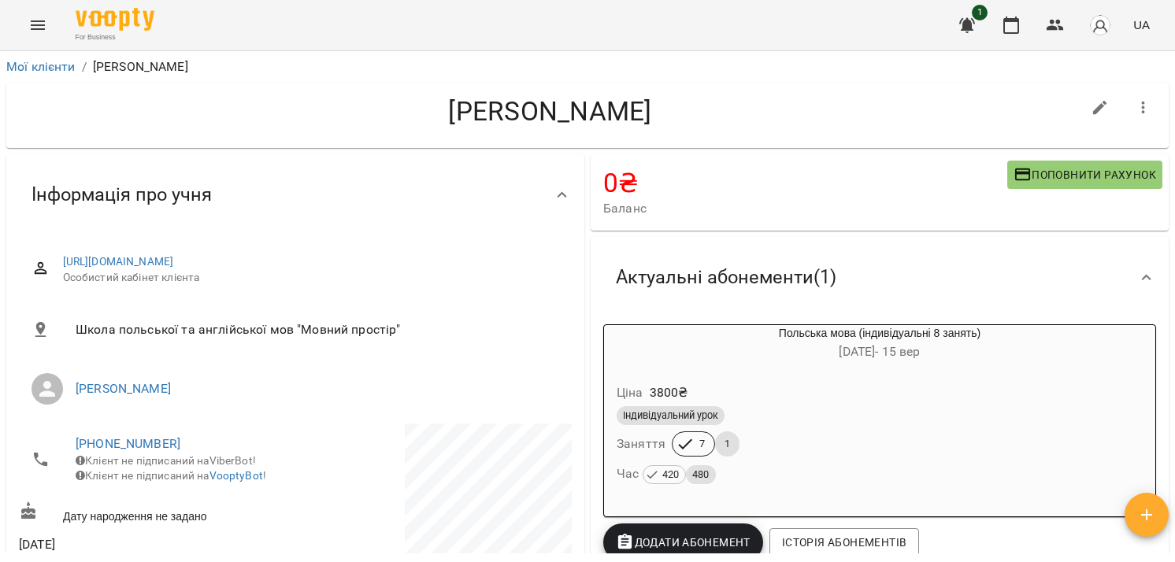 This screenshot has height=562, width=1175. I want to click on span: 7, so click(702, 444).